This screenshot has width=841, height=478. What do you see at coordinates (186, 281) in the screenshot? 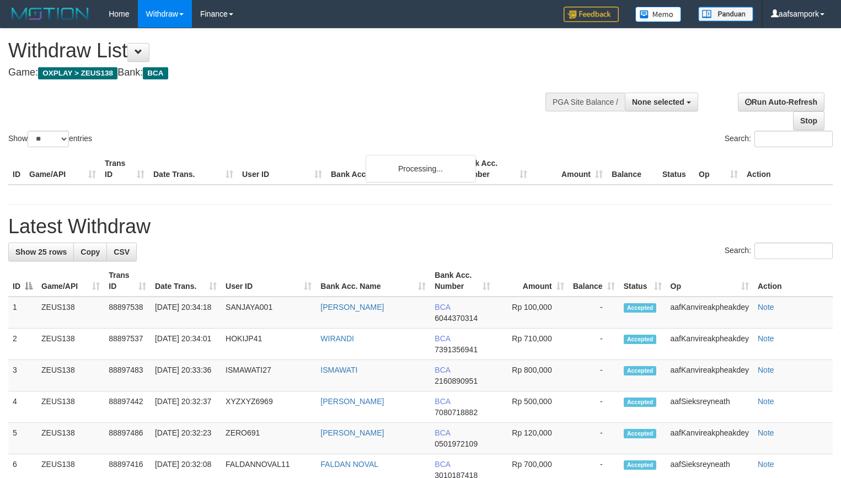
I see `th: Date Trans.: activate to sort column ascending` at bounding box center [186, 281].